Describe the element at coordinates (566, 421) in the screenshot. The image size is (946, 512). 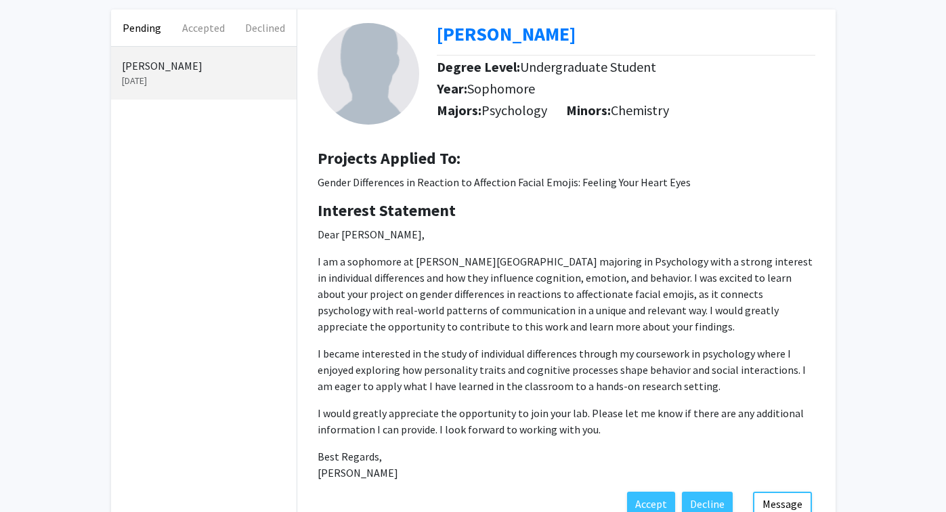
I see `p: I would greatly appreciate the opportunity to join your lab. Please let me know if there are any ...` at that location.